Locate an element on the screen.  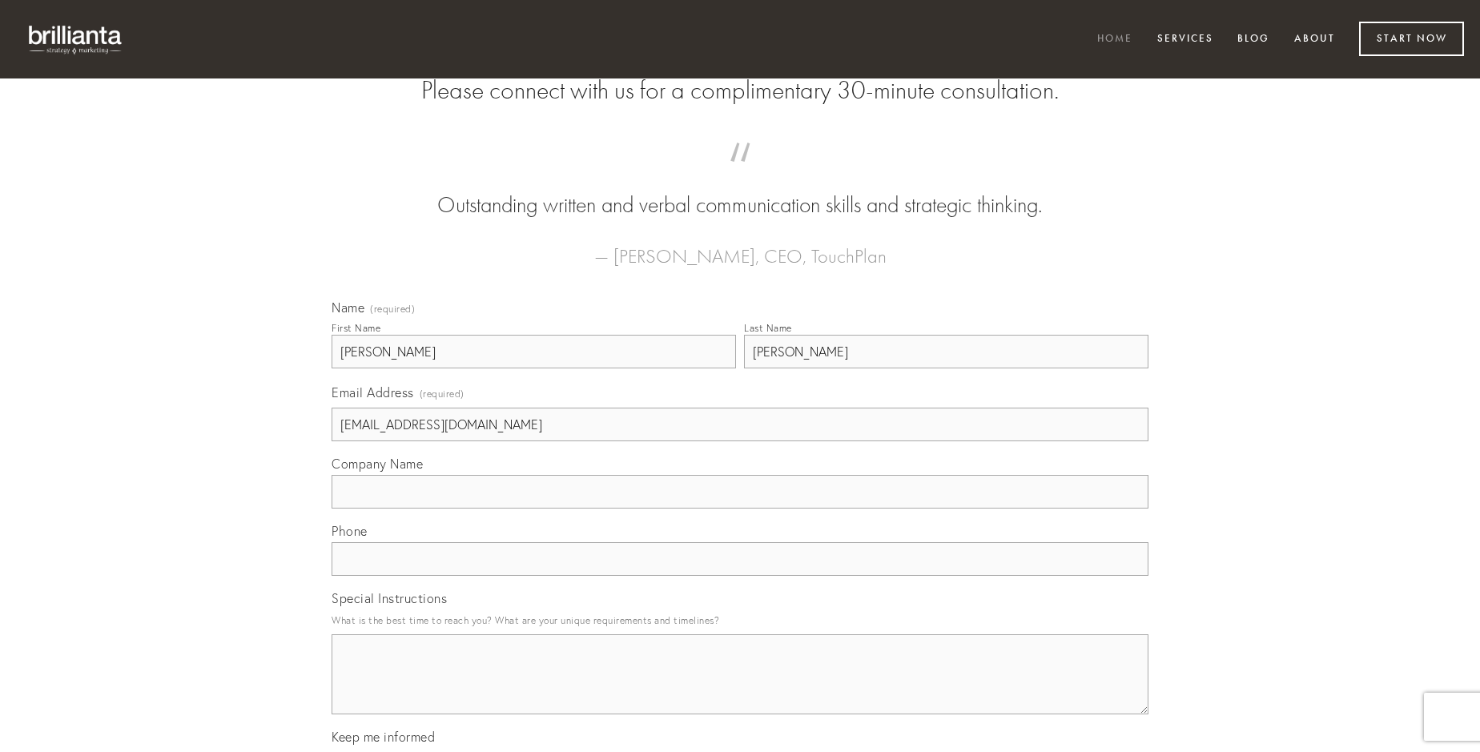
span: Phone is located at coordinates (349, 531).